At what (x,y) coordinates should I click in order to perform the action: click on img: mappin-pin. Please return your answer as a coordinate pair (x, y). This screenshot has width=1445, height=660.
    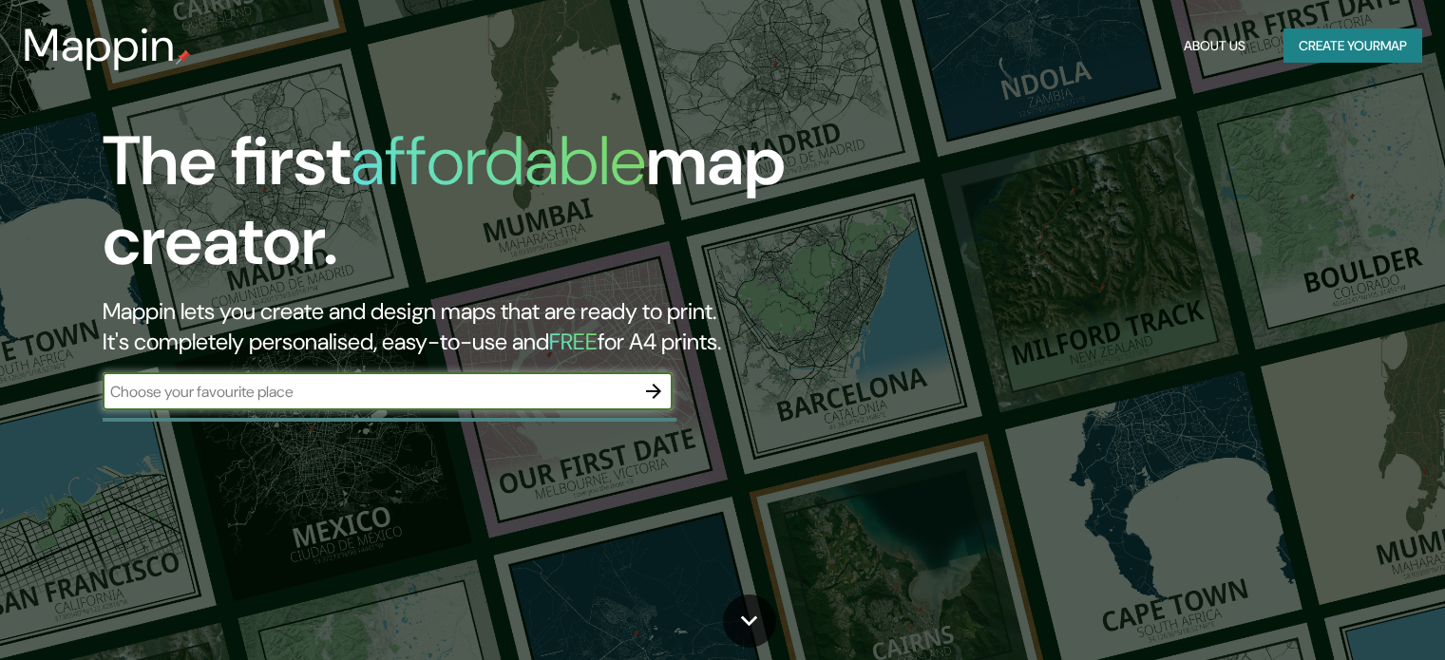
    Looking at the image, I should click on (183, 57).